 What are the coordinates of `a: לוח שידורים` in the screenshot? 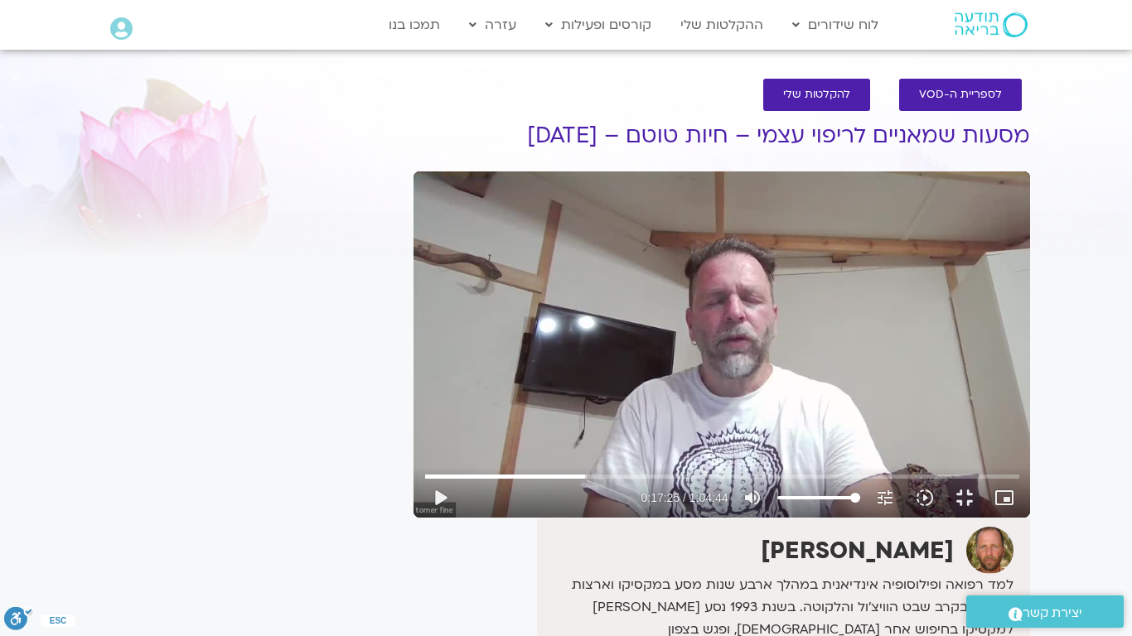 It's located at (835, 25).